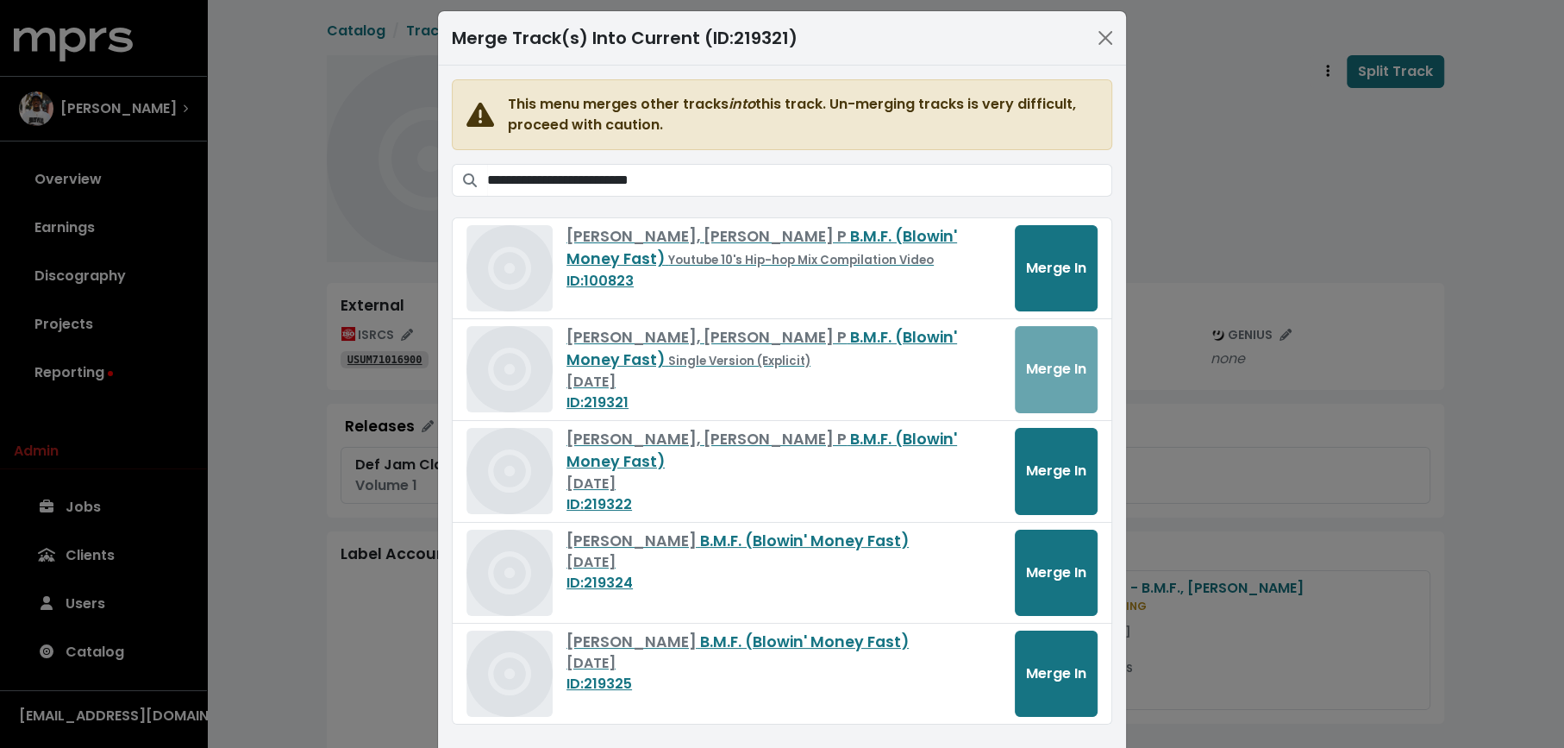 This screenshot has width=1564, height=748. Describe the element at coordinates (741, 103) in the screenshot. I see `i: into` at that location.